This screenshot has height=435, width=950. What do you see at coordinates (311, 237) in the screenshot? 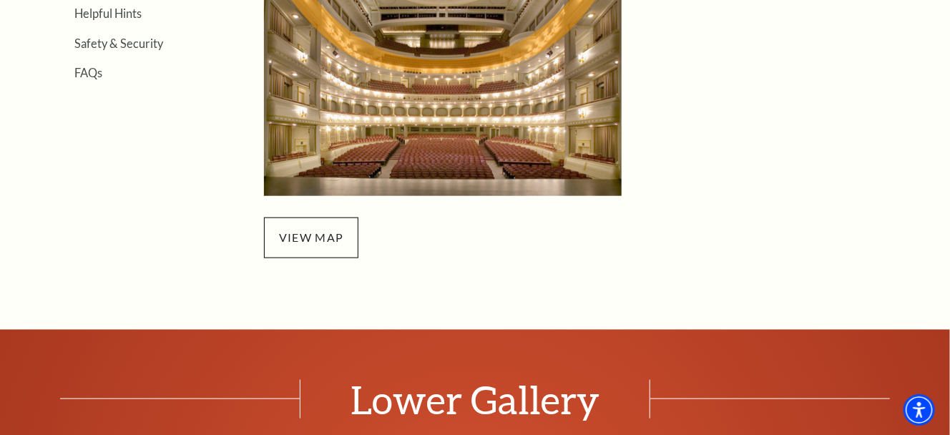
I see `a: view map - open in a new tab` at bounding box center [311, 237].